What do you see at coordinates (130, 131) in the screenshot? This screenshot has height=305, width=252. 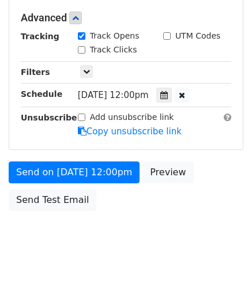 I see `a: Copy unsubscribe link` at bounding box center [130, 131].